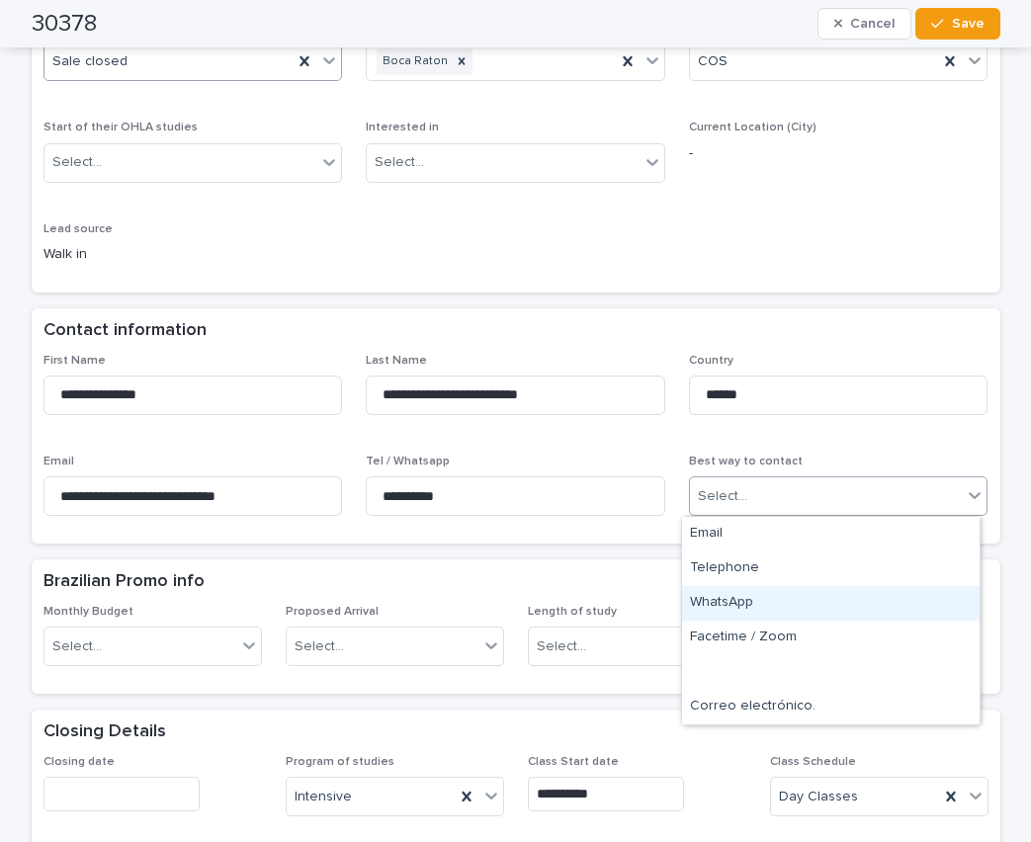 Image resolution: width=1031 pixels, height=842 pixels. What do you see at coordinates (752, 128) in the screenshot?
I see `span: Current Location (City)` at bounding box center [752, 128].